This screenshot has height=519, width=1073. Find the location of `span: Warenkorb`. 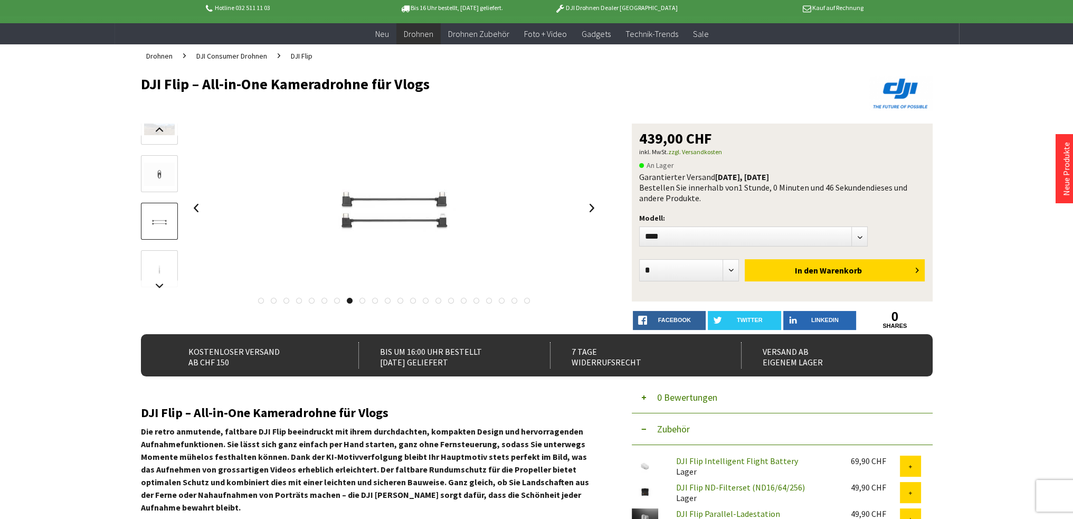

span: Warenkorb is located at coordinates (841, 270).